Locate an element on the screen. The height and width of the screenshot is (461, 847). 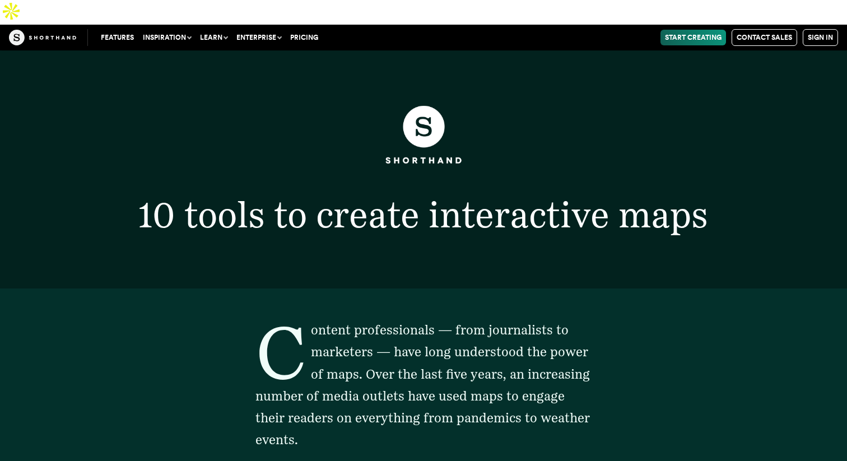
a: Start Creating is located at coordinates (693, 38).